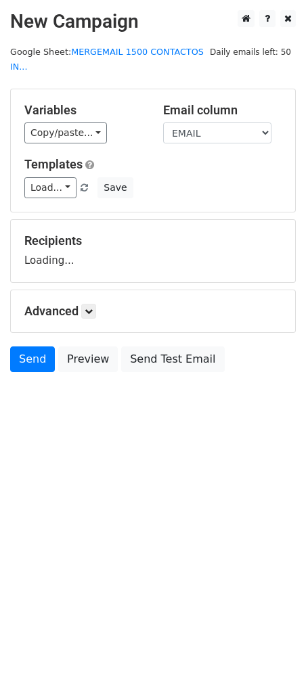 This screenshot has height=682, width=306. What do you see at coordinates (173, 359) in the screenshot?
I see `a: Send Test Email` at bounding box center [173, 359].